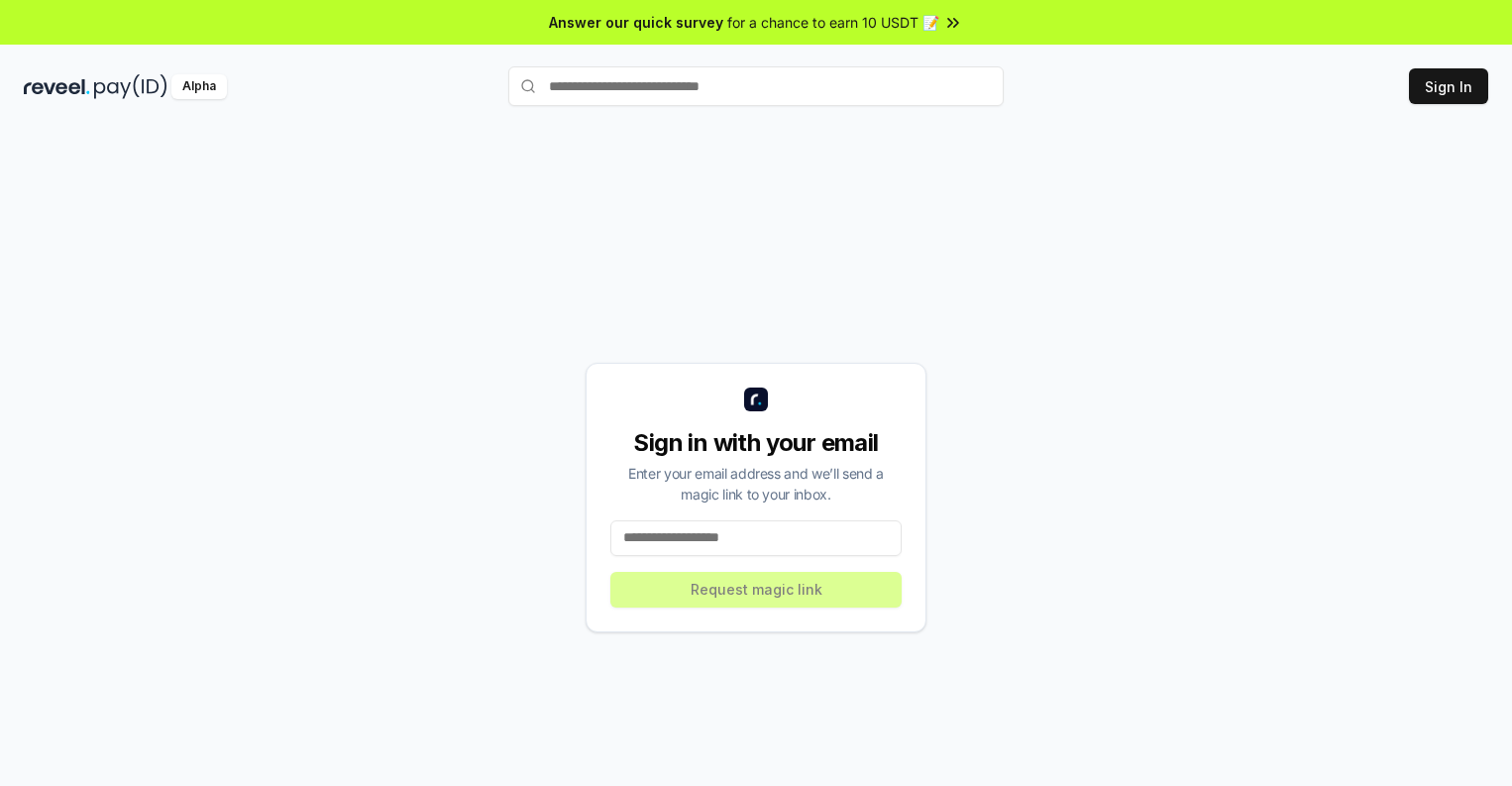 This screenshot has width=1512, height=786. Describe the element at coordinates (57, 86) in the screenshot. I see `img: reveel_dark` at that location.